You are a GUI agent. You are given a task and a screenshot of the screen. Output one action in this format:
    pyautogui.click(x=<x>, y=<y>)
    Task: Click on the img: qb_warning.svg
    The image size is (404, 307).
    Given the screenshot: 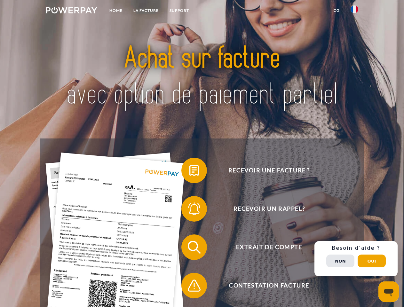 What is the action you would take?
    pyautogui.click(x=194, y=286)
    